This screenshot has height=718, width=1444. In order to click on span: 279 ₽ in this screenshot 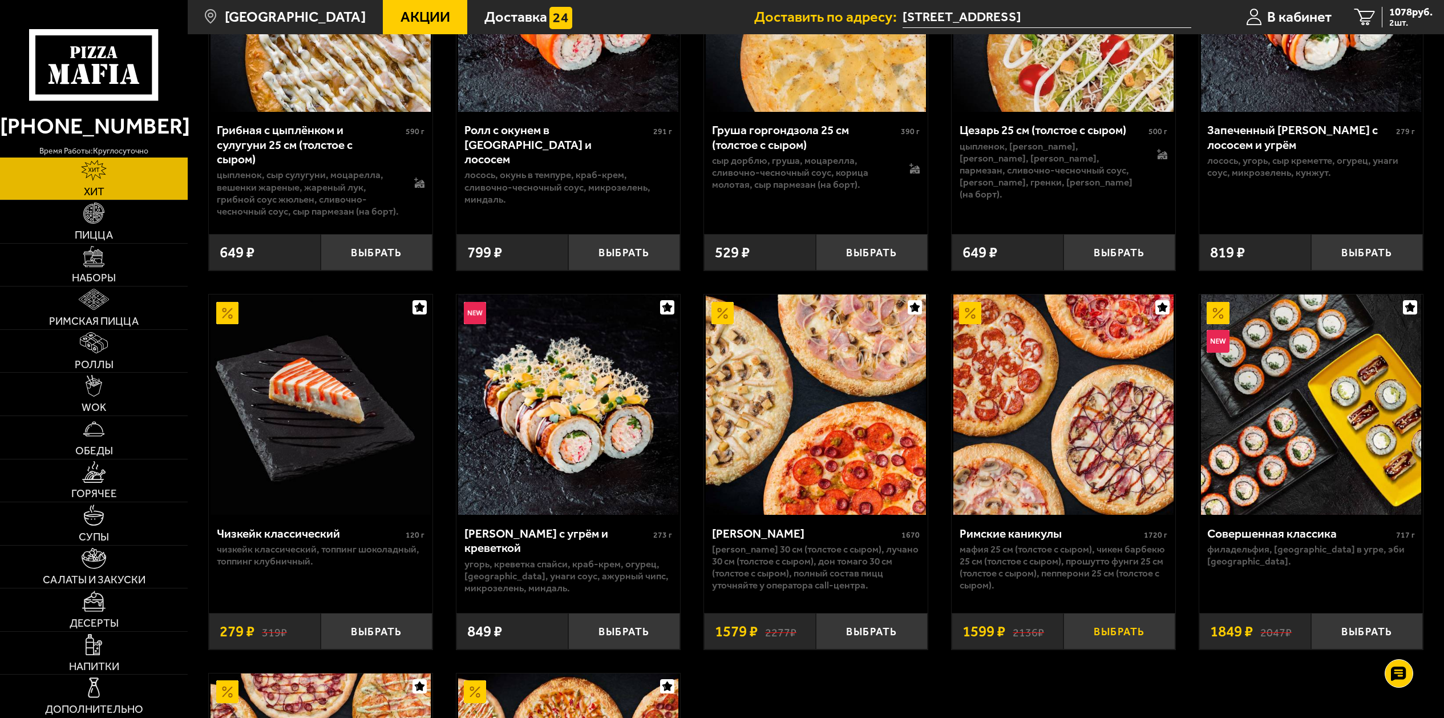, I will do `click(237, 631)`.